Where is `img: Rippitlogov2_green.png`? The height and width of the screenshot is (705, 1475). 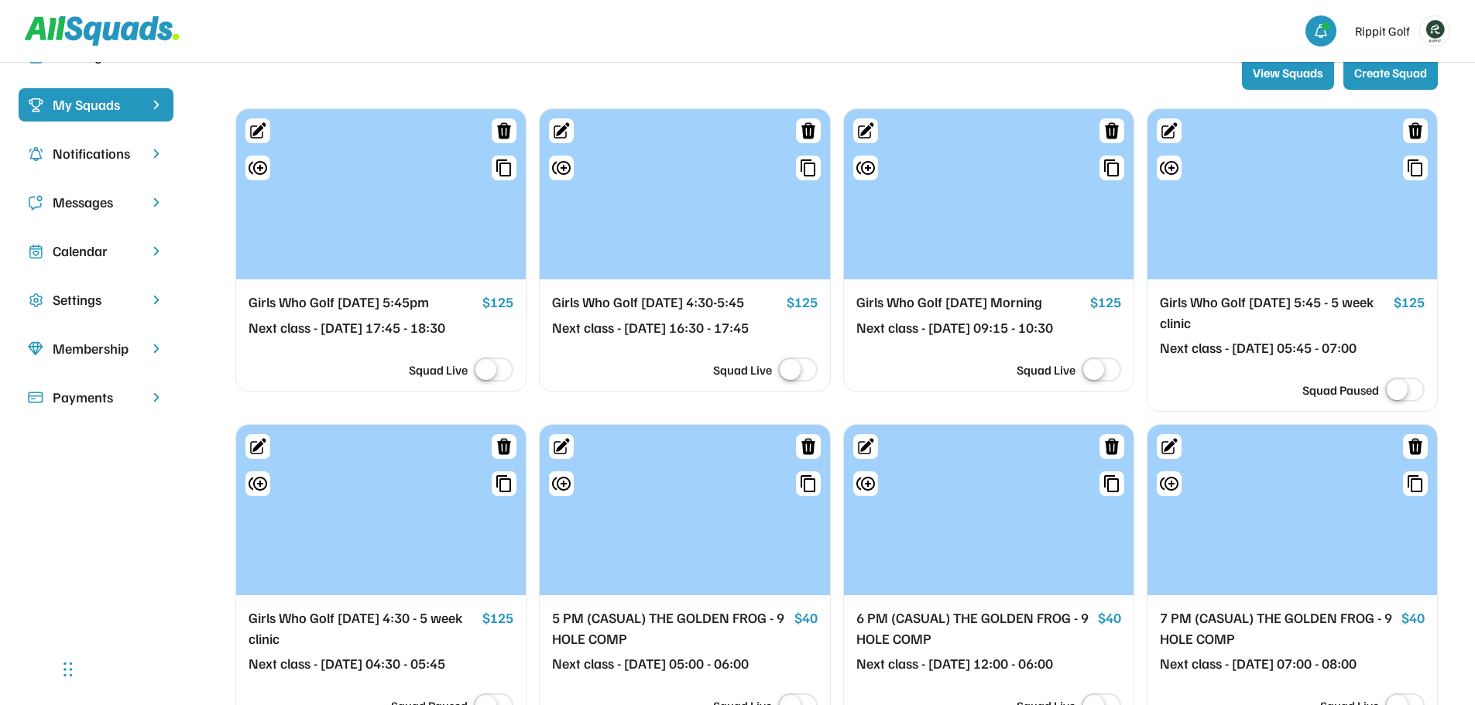 img: Rippitlogov2_green.png is located at coordinates (1435, 31).